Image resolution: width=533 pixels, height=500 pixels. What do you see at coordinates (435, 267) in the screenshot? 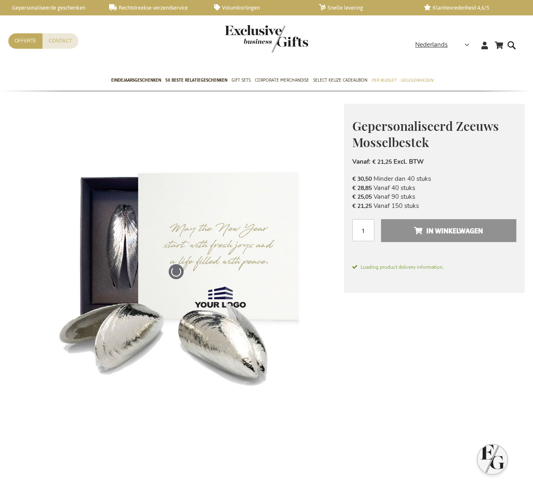
I see `span: Loading product delivery information.` at bounding box center [435, 267].